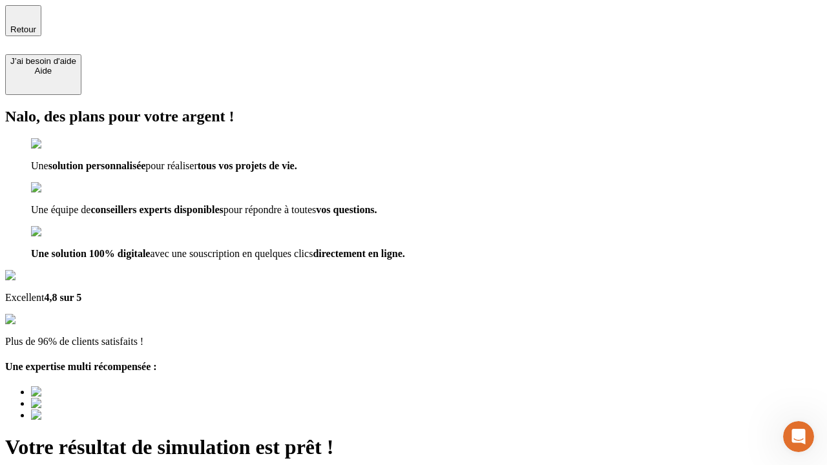  Describe the element at coordinates (346, 209) in the screenshot. I see `span: vos questions.` at that location.